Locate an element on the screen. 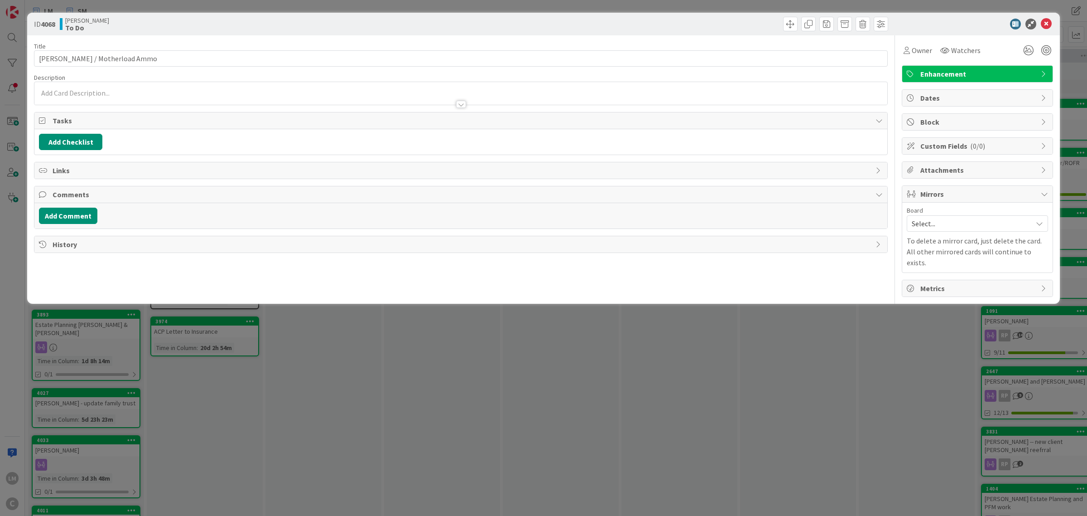  button: Add Checklist is located at coordinates (71, 142).